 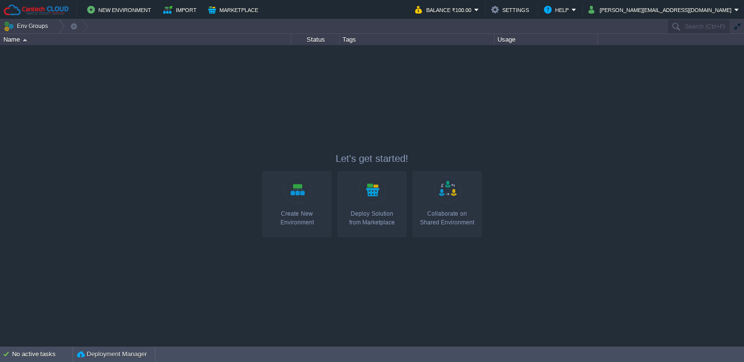 What do you see at coordinates (25, 40) in the screenshot?
I see `img: AMDAwAAAACH5BAEAAAAALAAAAAABAAEAAAICRAEAOw==` at bounding box center [25, 40].